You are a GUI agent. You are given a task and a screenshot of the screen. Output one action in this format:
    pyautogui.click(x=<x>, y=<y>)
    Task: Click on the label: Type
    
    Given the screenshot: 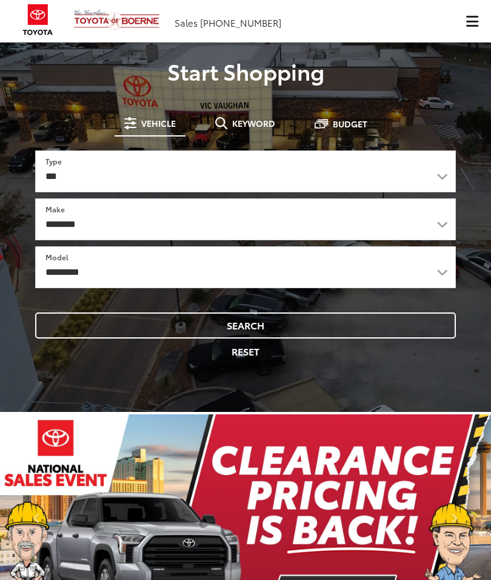 What is the action you would take?
    pyautogui.click(x=53, y=161)
    